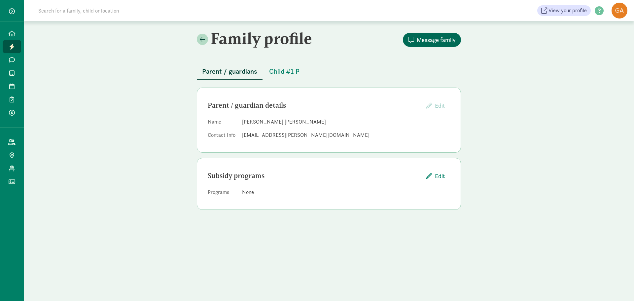 The image size is (634, 301). What do you see at coordinates (222, 193) in the screenshot?
I see `dt: Programs` at bounding box center [222, 193].